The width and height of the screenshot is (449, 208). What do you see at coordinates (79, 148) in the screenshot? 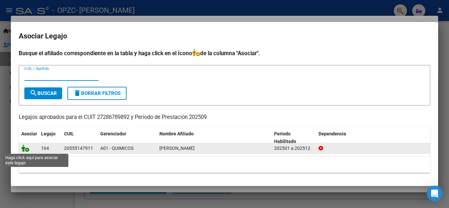
I see `div: 20555147911` at bounding box center [79, 148].